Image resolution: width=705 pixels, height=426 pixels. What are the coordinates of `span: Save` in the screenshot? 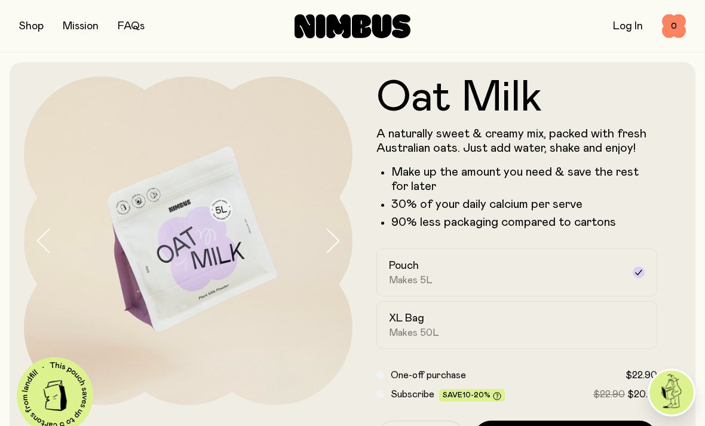 It's located at (472, 396).